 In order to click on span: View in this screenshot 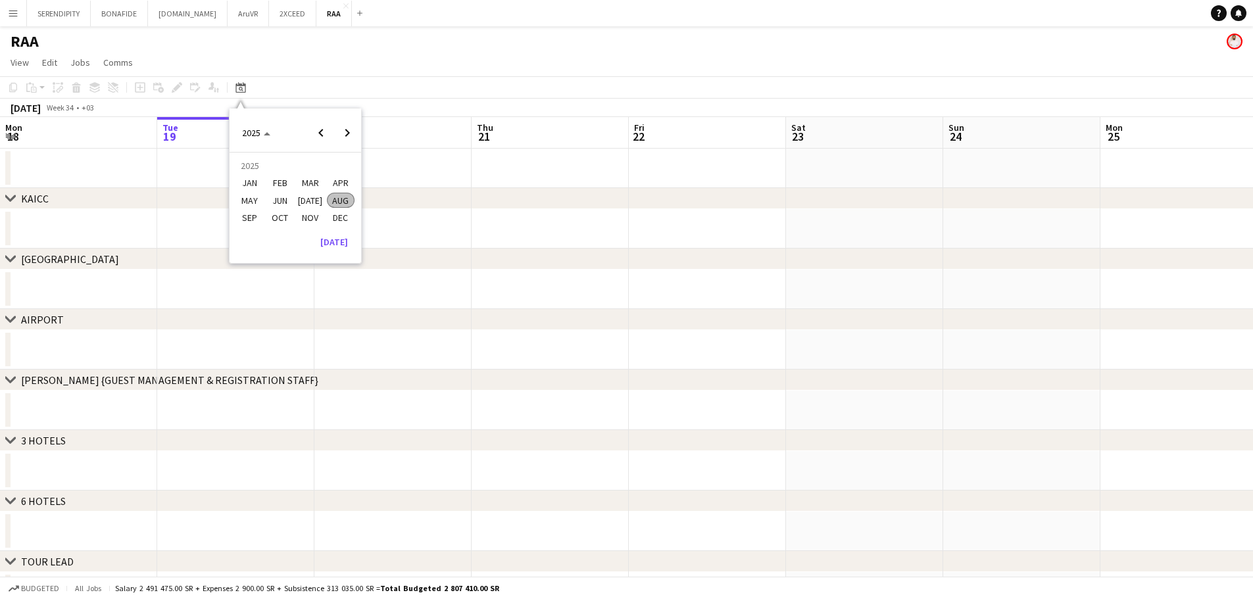, I will do `click(20, 63)`.